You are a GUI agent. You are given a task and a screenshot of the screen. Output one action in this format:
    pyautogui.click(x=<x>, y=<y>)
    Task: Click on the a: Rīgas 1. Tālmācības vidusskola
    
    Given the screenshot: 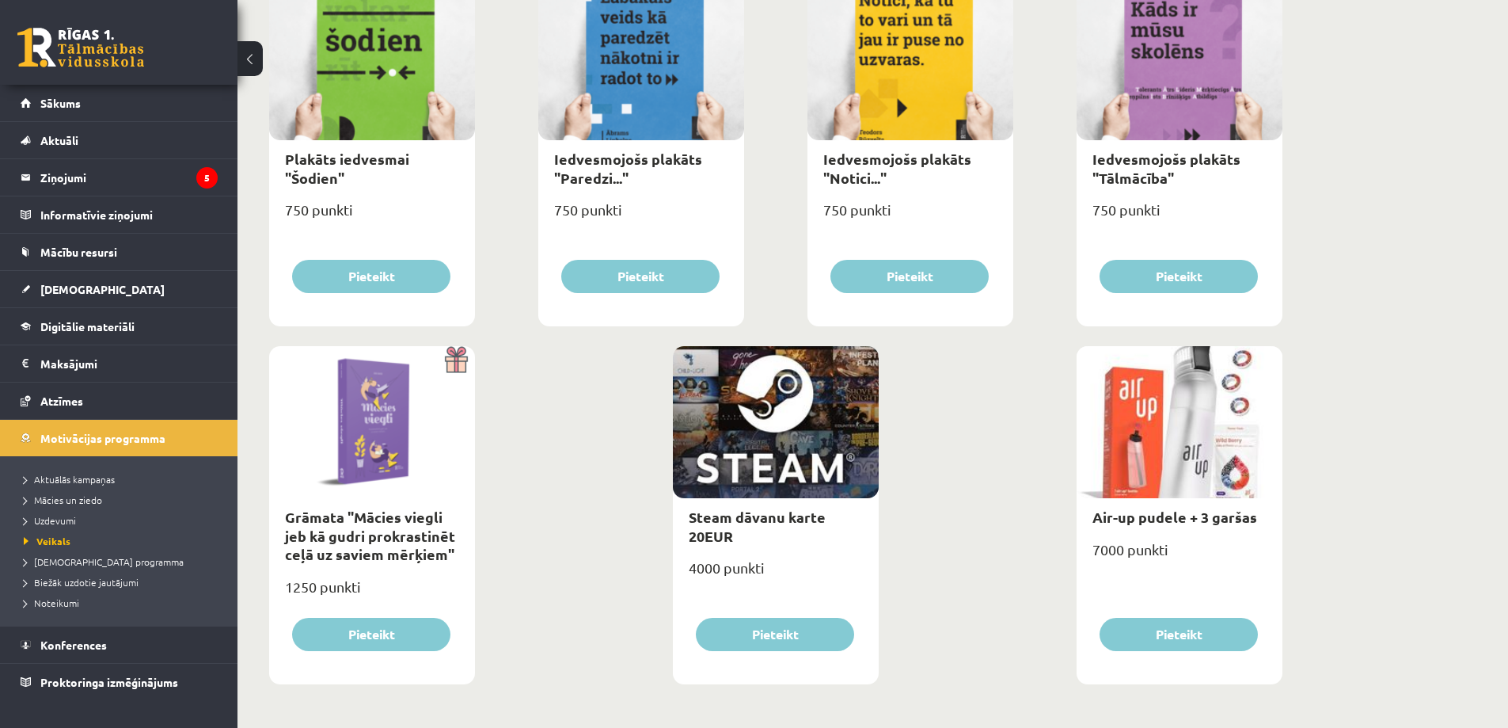 What is the action you would take?
    pyautogui.click(x=81, y=47)
    